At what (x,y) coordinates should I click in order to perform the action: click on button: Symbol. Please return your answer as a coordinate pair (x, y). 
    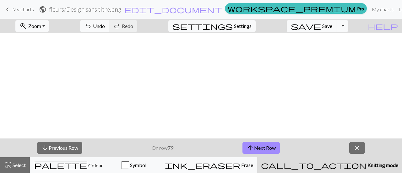
    Looking at the image, I should click on (134, 165).